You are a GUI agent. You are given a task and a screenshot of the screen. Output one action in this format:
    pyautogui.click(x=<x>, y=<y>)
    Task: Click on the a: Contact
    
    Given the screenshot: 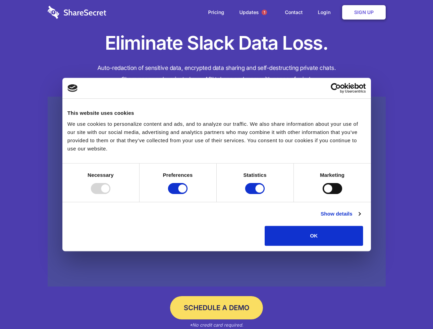 What is the action you would take?
    pyautogui.click(x=294, y=12)
    